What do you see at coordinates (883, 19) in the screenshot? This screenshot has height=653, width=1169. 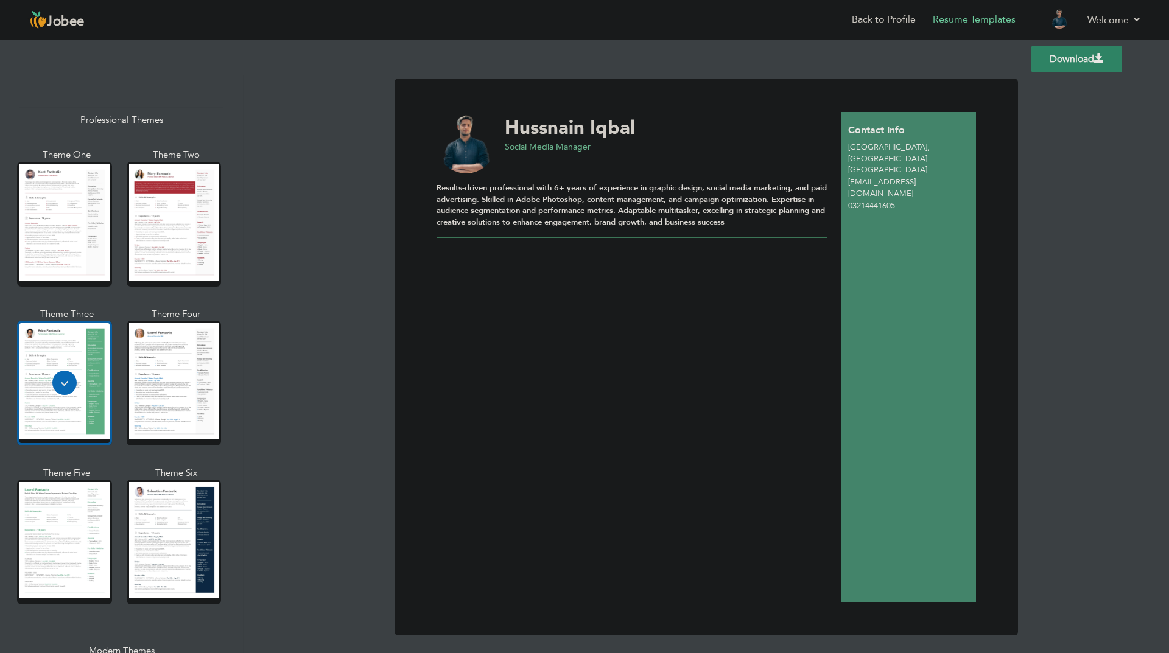 I see `a: Back to Profile` at bounding box center [883, 19].